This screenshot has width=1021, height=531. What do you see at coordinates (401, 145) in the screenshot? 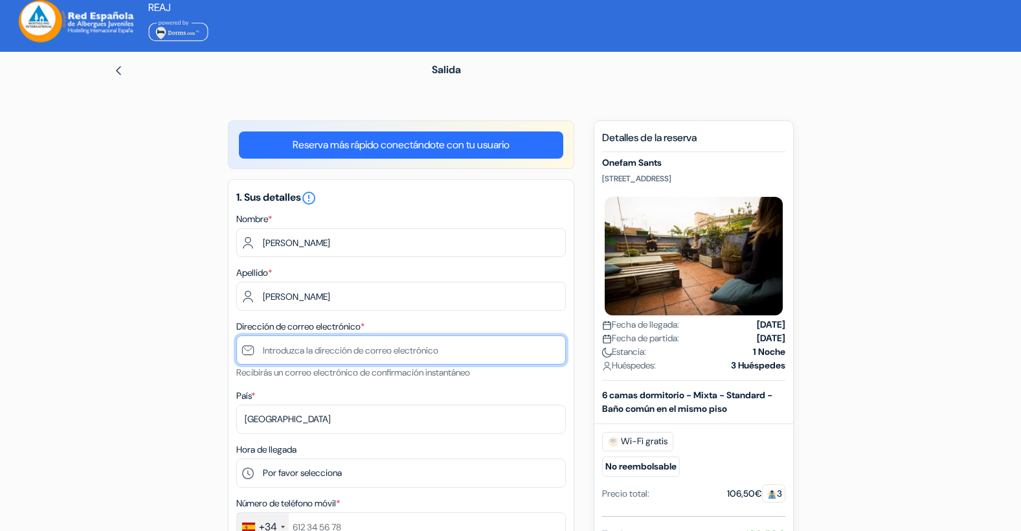
I see `a: Reserva más rápido conectándote con tu usuario` at bounding box center [401, 145].